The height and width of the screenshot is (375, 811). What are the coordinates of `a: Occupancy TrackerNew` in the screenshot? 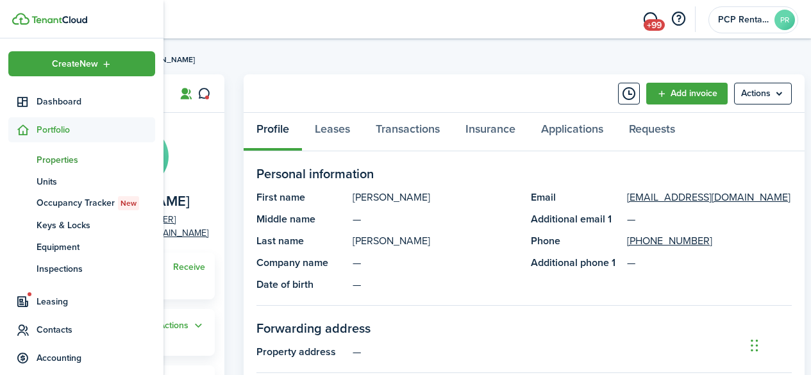 It's located at (81, 203).